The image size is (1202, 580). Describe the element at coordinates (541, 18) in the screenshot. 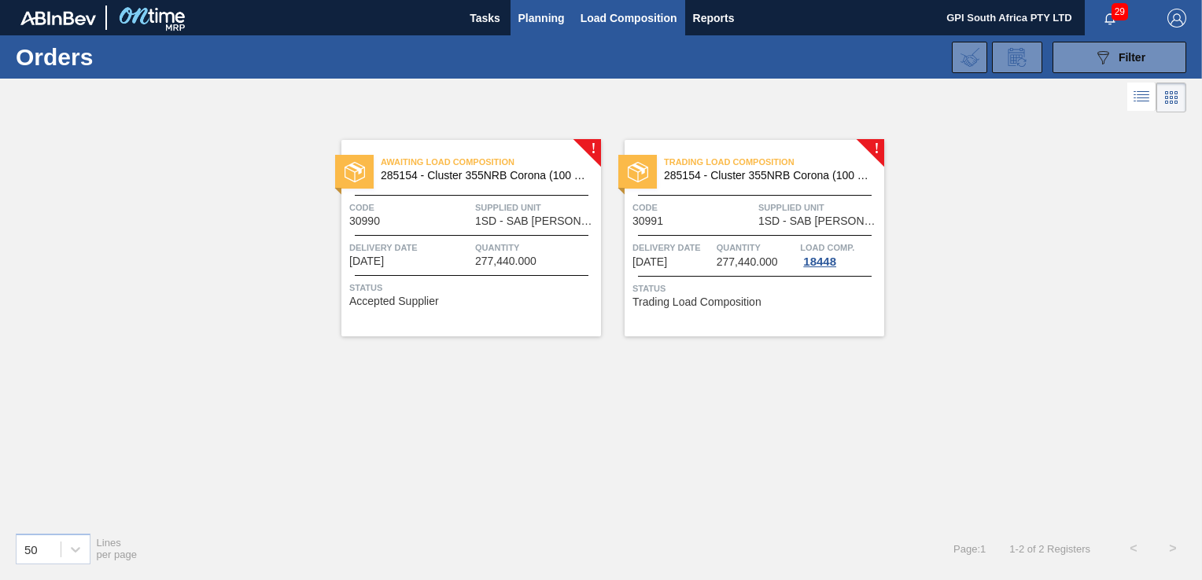

I see `span: Planning` at that location.